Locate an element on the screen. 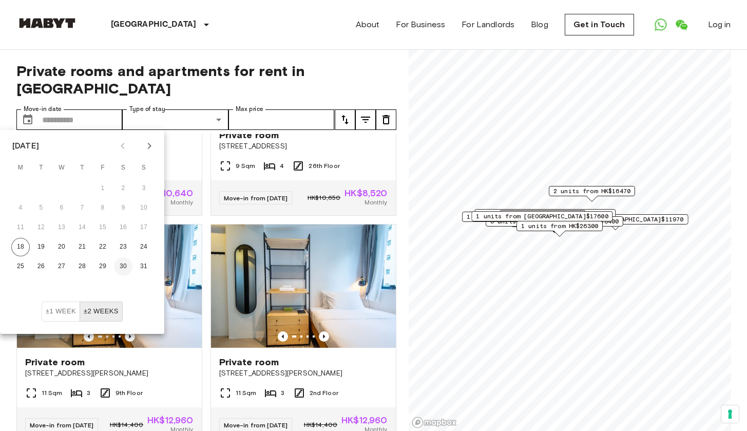 The width and height of the screenshot is (747, 431). button: 27 is located at coordinates (62, 266).